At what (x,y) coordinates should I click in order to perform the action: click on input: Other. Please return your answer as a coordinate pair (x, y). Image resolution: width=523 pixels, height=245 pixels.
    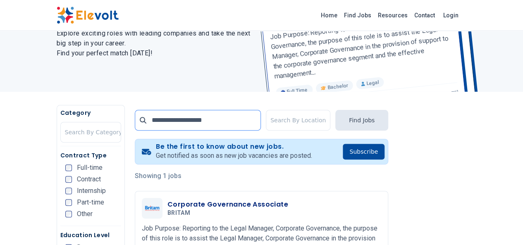
    Looking at the image, I should click on (69, 214).